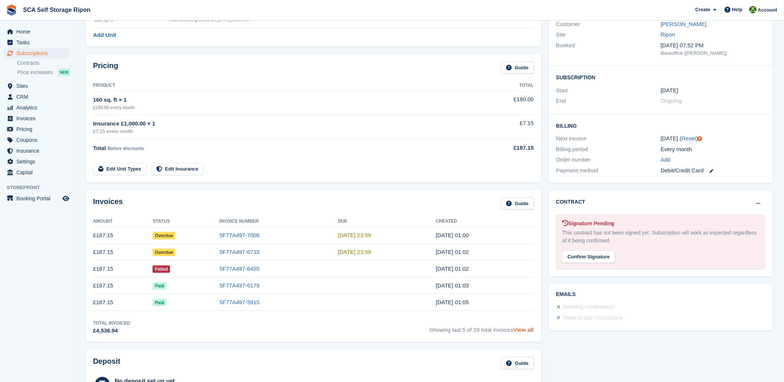  What do you see at coordinates (126, 149) in the screenshot?
I see `span: Before discounts` at bounding box center [126, 149].